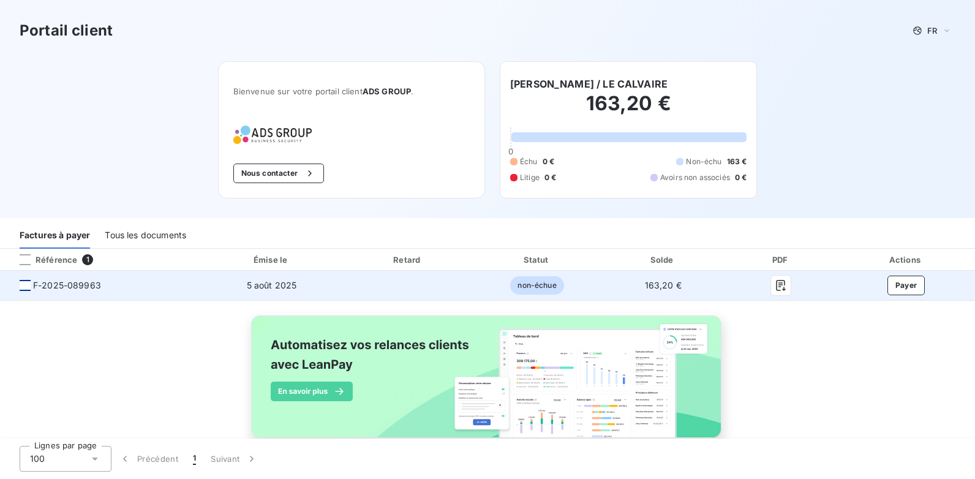  I want to click on div: Solde, so click(663, 260).